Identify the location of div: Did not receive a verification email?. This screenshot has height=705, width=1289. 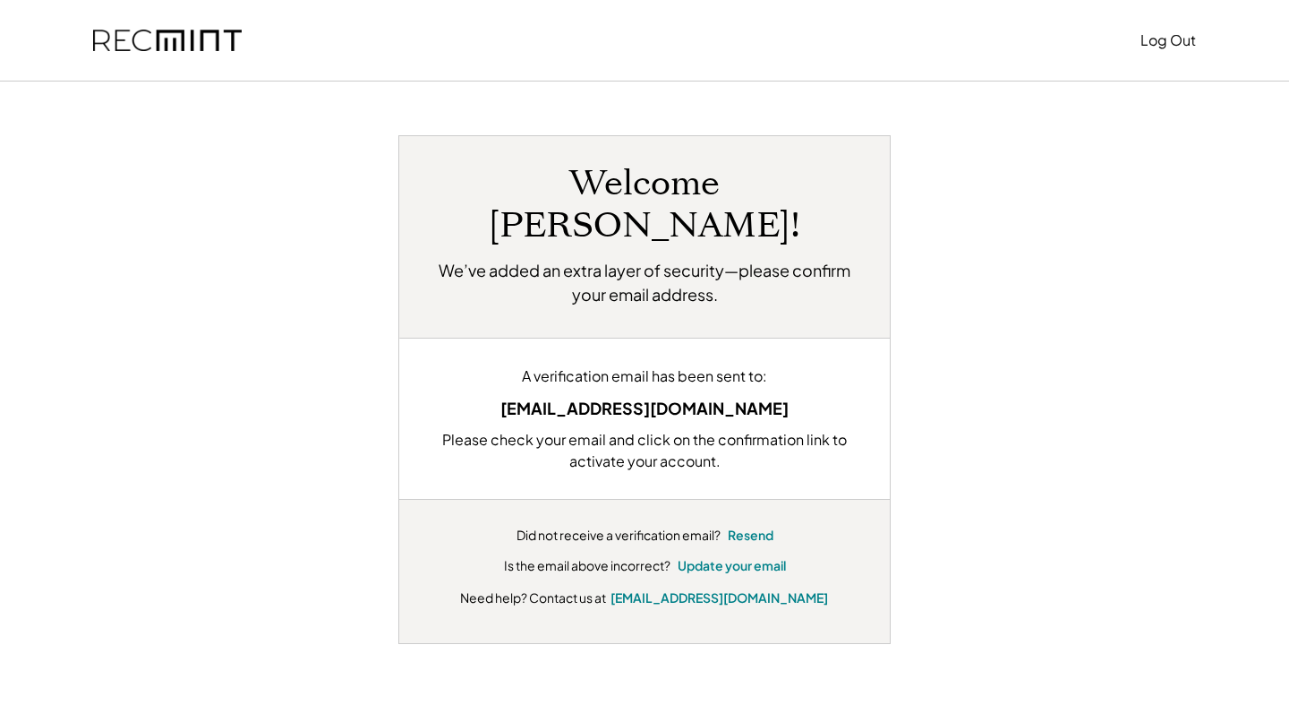
(619, 535).